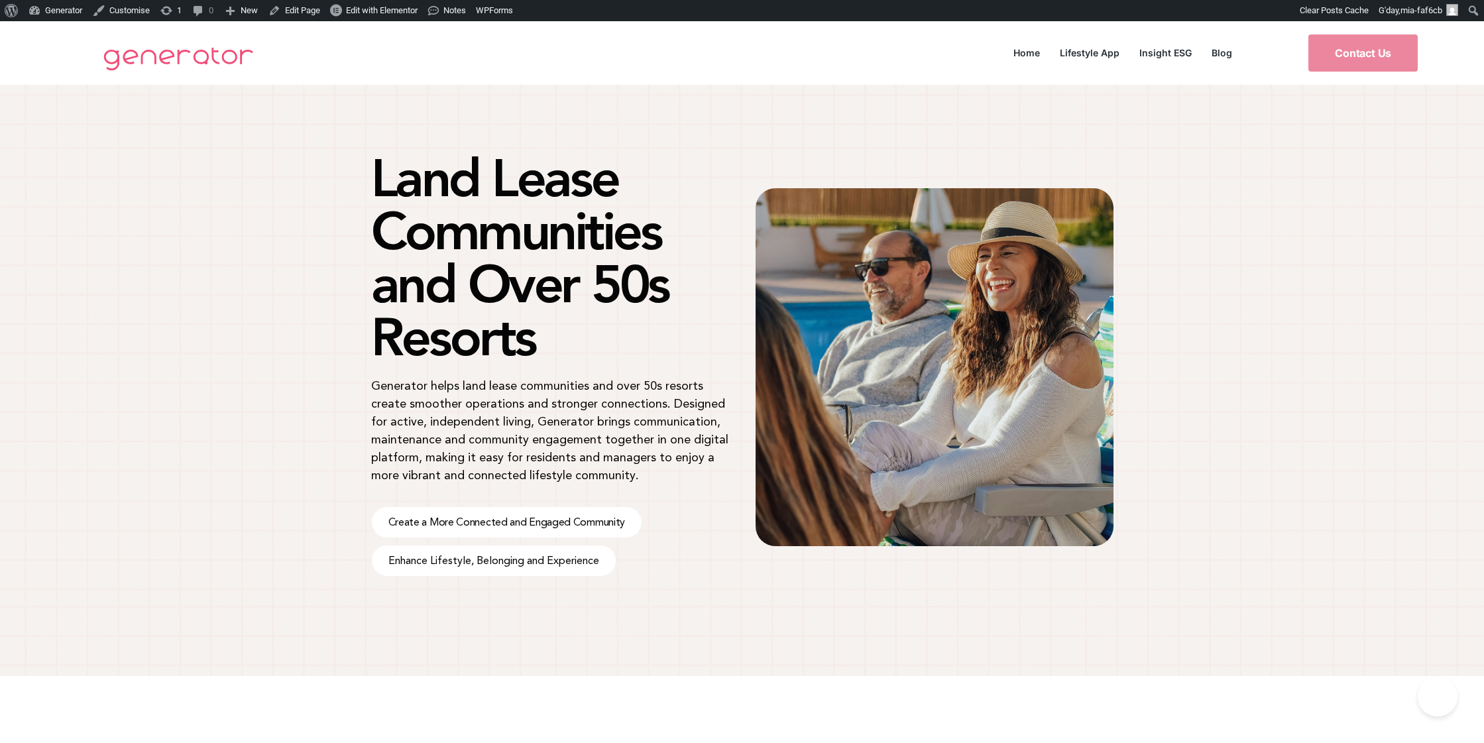 The width and height of the screenshot is (1484, 743). Describe the element at coordinates (1363, 53) in the screenshot. I see `a: Contact Us` at that location.